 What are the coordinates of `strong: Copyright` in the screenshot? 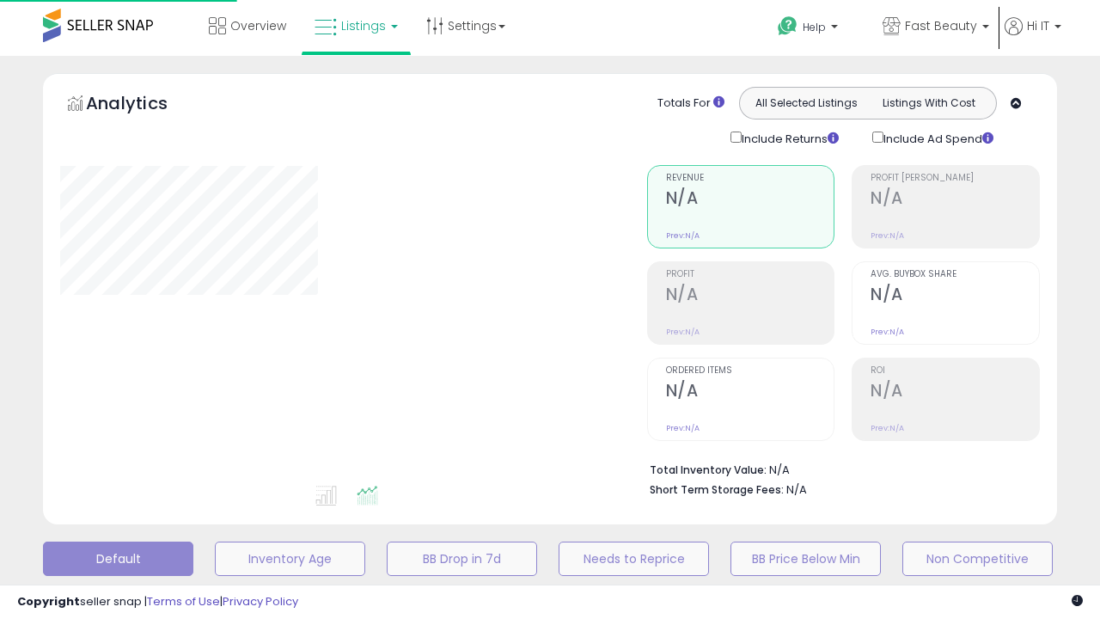 It's located at (48, 601).